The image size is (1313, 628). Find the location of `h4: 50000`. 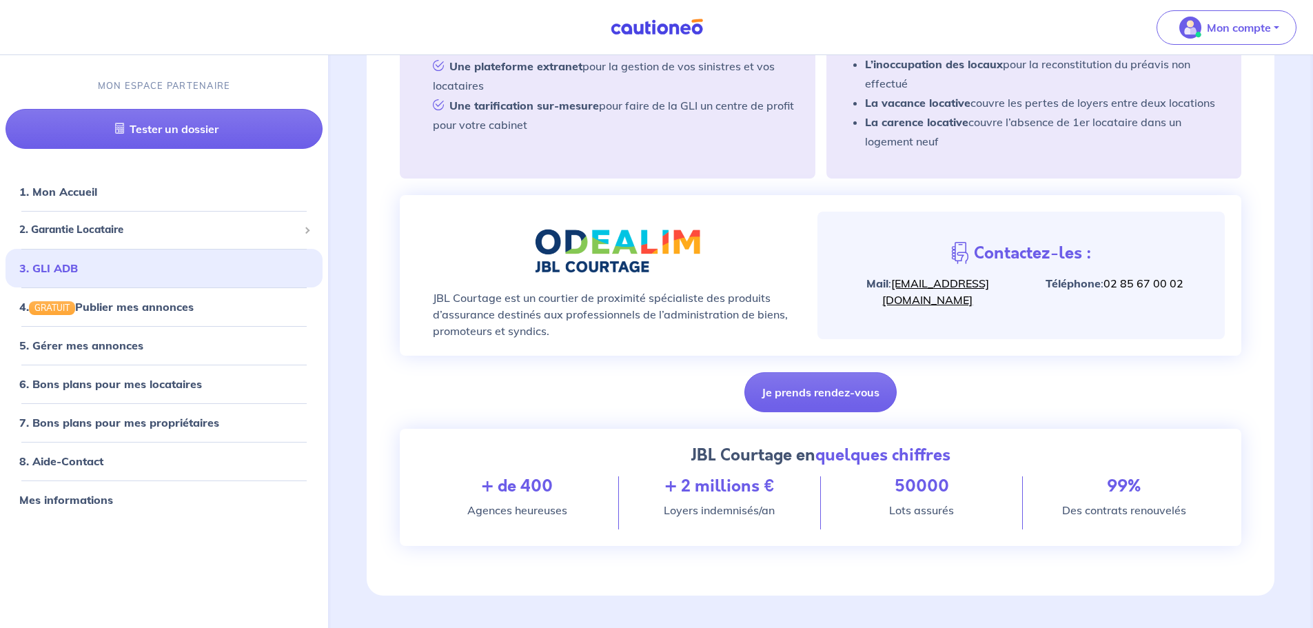

h4: 50000 is located at coordinates (921, 486).